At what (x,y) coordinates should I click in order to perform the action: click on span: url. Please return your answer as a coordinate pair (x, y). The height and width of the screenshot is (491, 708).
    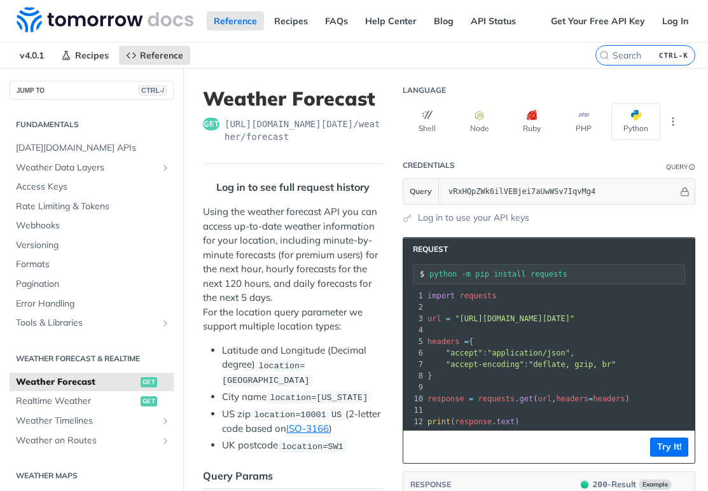
    Looking at the image, I should click on (434, 318).